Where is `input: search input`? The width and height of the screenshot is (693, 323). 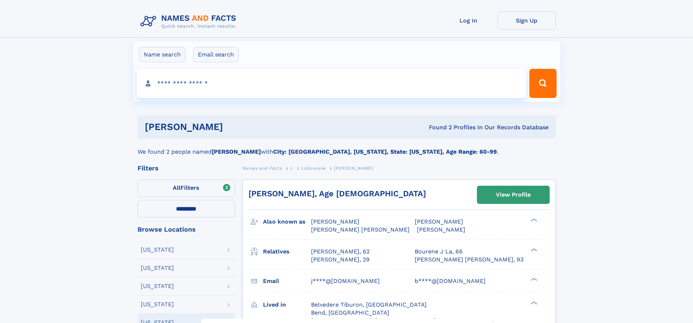 input: search input is located at coordinates (331, 83).